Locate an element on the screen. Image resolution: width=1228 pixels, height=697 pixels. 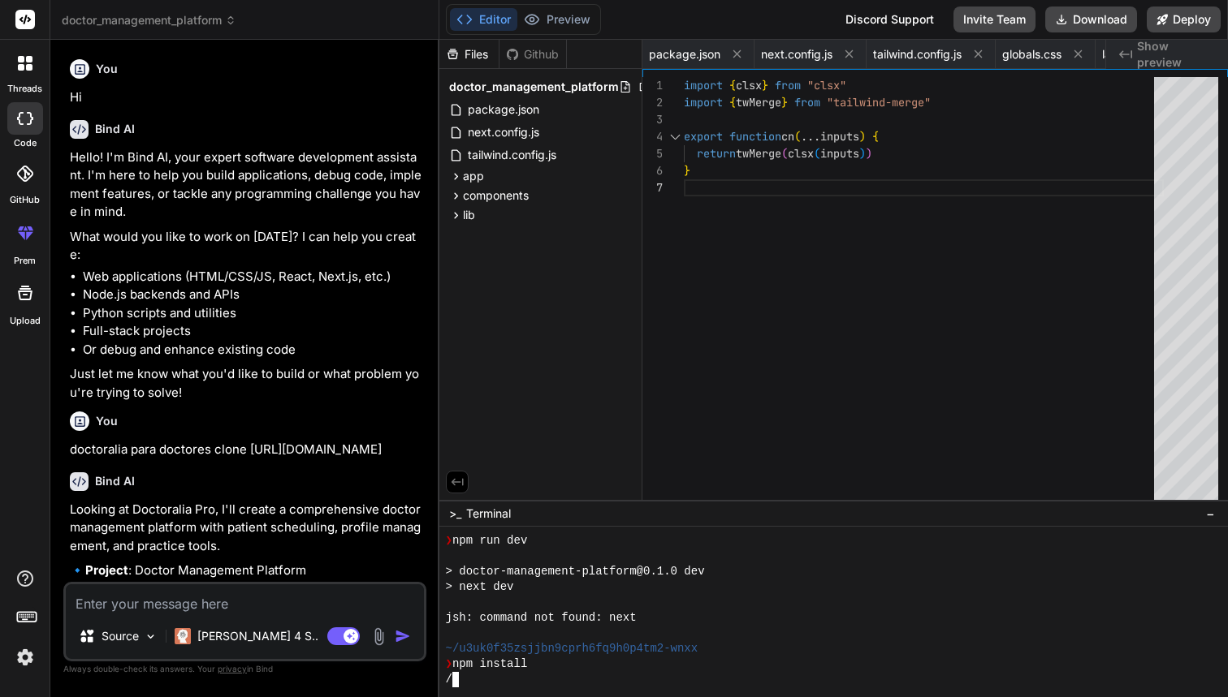
li: Full-stack projects is located at coordinates (253, 331).